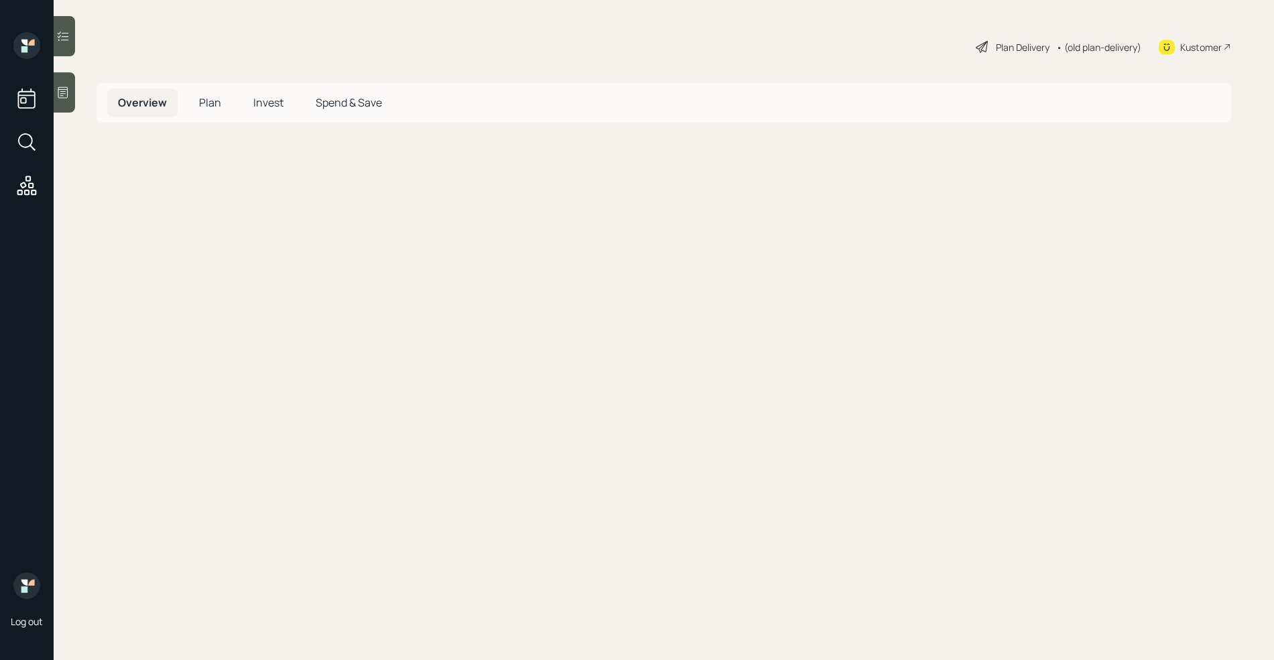 The image size is (1274, 660). Describe the element at coordinates (349, 103) in the screenshot. I see `span: Spend & Save` at that location.